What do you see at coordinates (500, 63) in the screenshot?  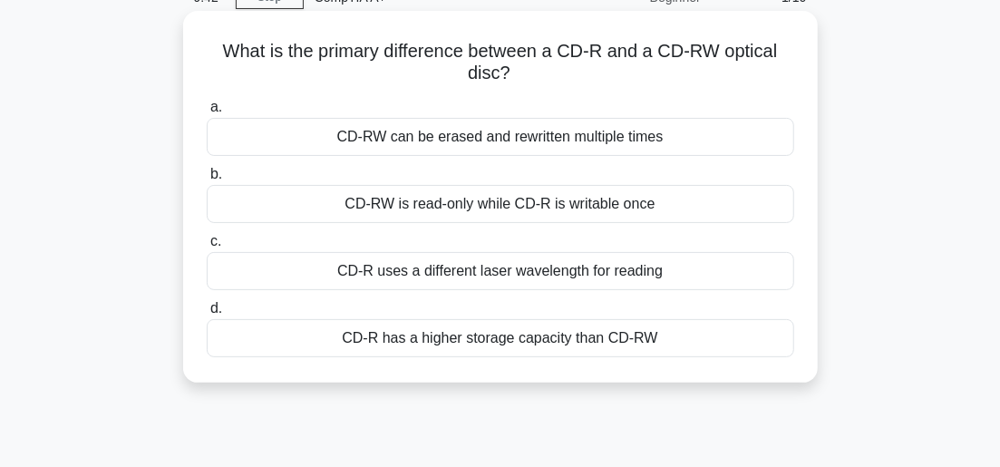 I see `h5: What is the primary difference between a CD-R and a CD-RW optical disc?` at bounding box center [500, 63].